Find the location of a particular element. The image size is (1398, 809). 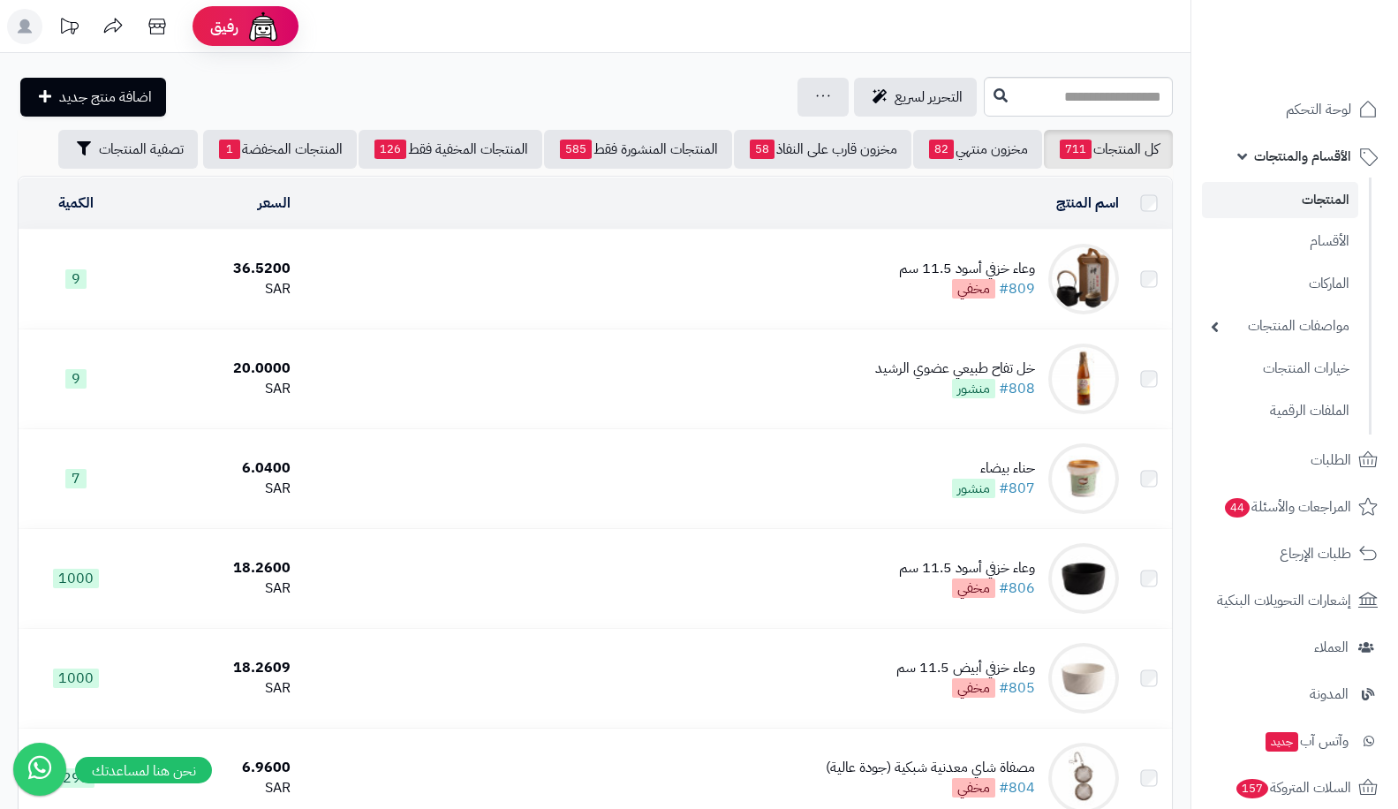

div: 18.2600 is located at coordinates (216, 568).